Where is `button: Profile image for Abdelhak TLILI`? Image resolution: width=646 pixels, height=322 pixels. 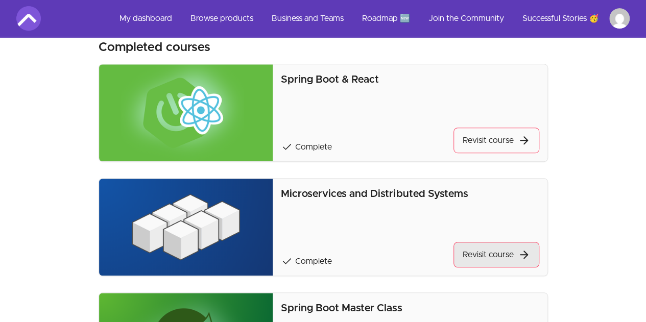 button: Profile image for Abdelhak TLILI is located at coordinates (619, 18).